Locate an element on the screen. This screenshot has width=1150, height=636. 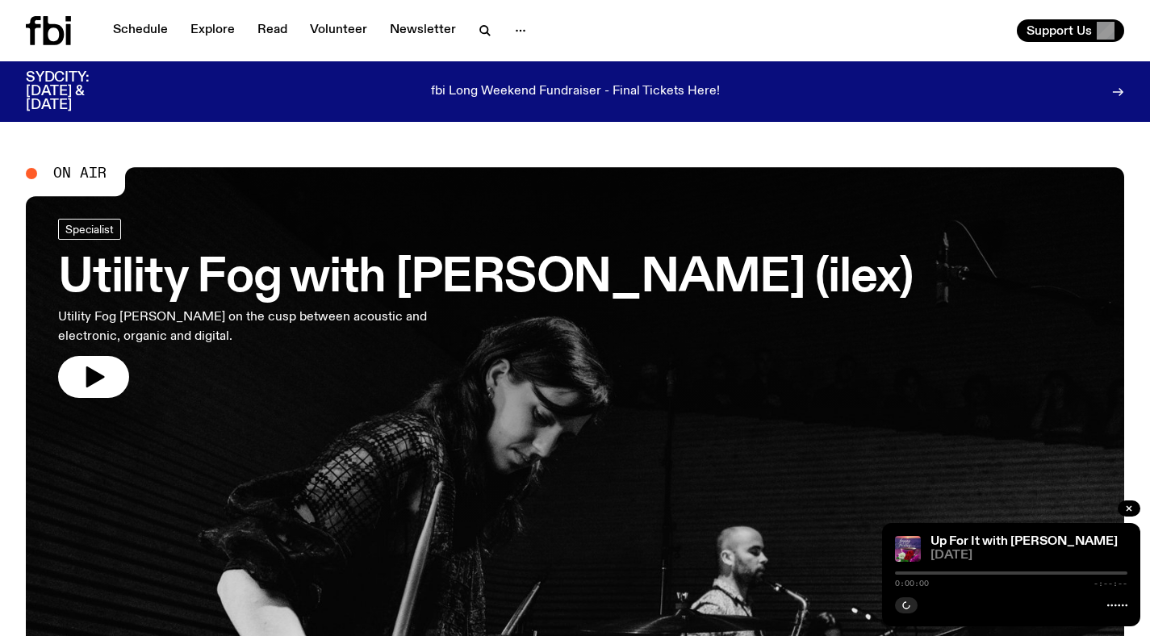
a: Specialist is located at coordinates (90, 229).